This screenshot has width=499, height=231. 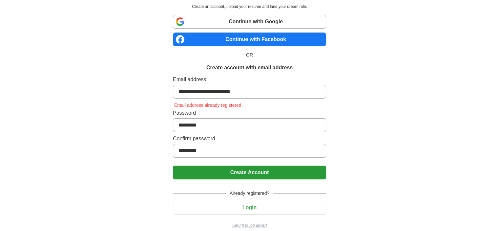 I want to click on h1: Create account with email address, so click(x=249, y=68).